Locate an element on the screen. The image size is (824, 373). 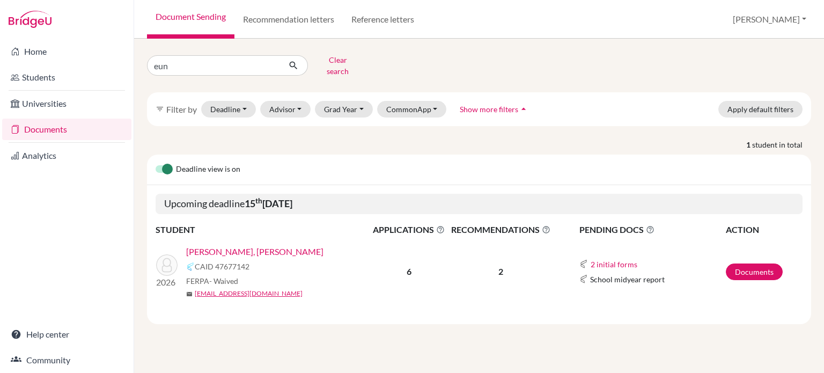
span: RECOMMENDATIONS is located at coordinates (500, 230).